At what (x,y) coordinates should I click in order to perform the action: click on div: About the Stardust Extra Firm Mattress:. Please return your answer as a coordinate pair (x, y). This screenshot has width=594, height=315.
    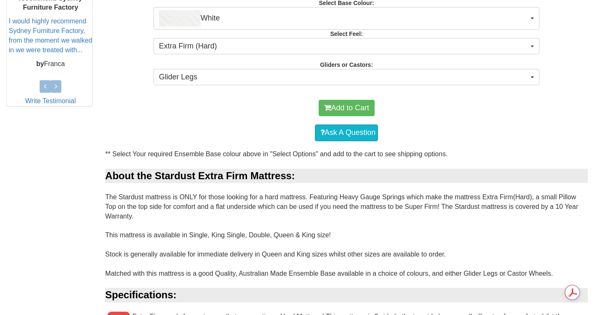
    Looking at the image, I should click on (346, 176).